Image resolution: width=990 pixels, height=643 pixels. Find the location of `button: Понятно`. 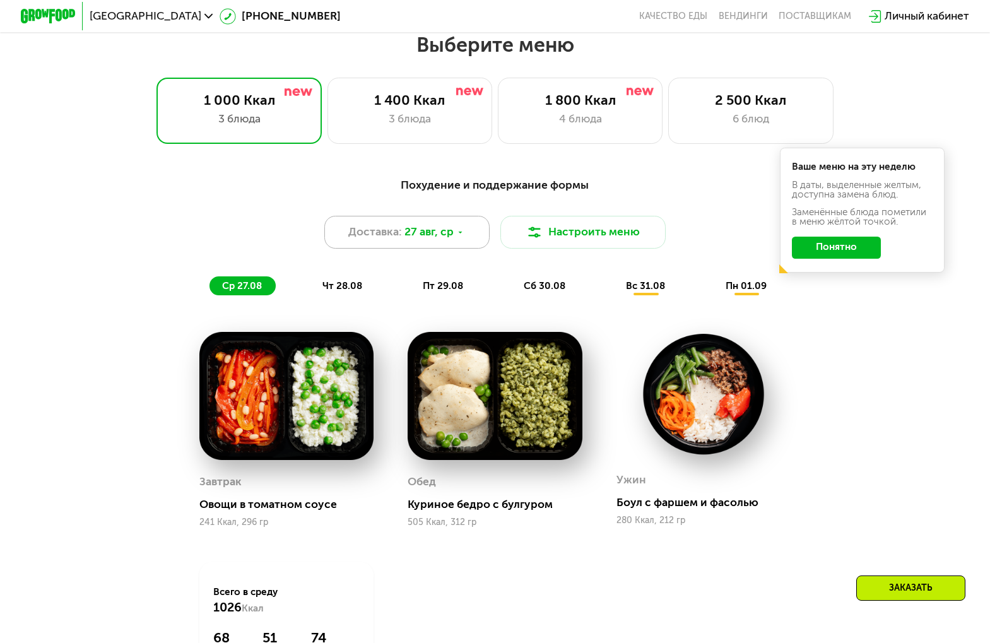

button: Понятно is located at coordinates (836, 247).